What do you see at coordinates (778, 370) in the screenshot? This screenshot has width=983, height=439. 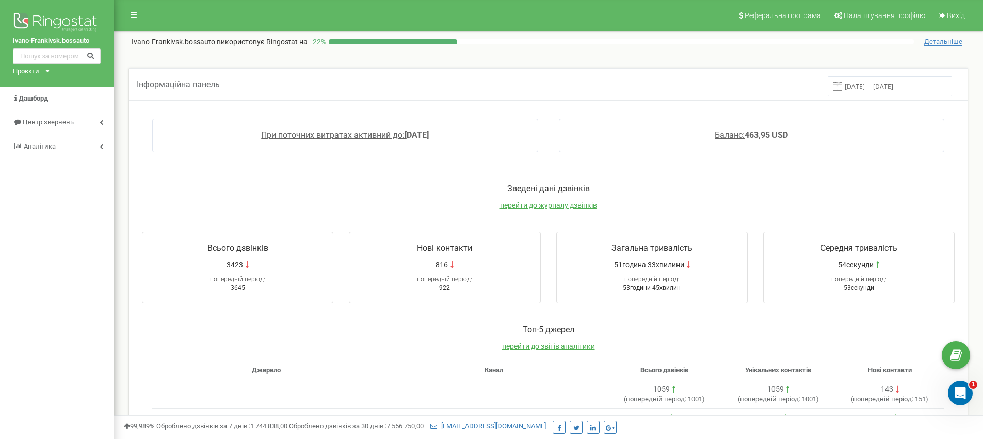 I see `span: Унікальних контактів` at bounding box center [778, 370].